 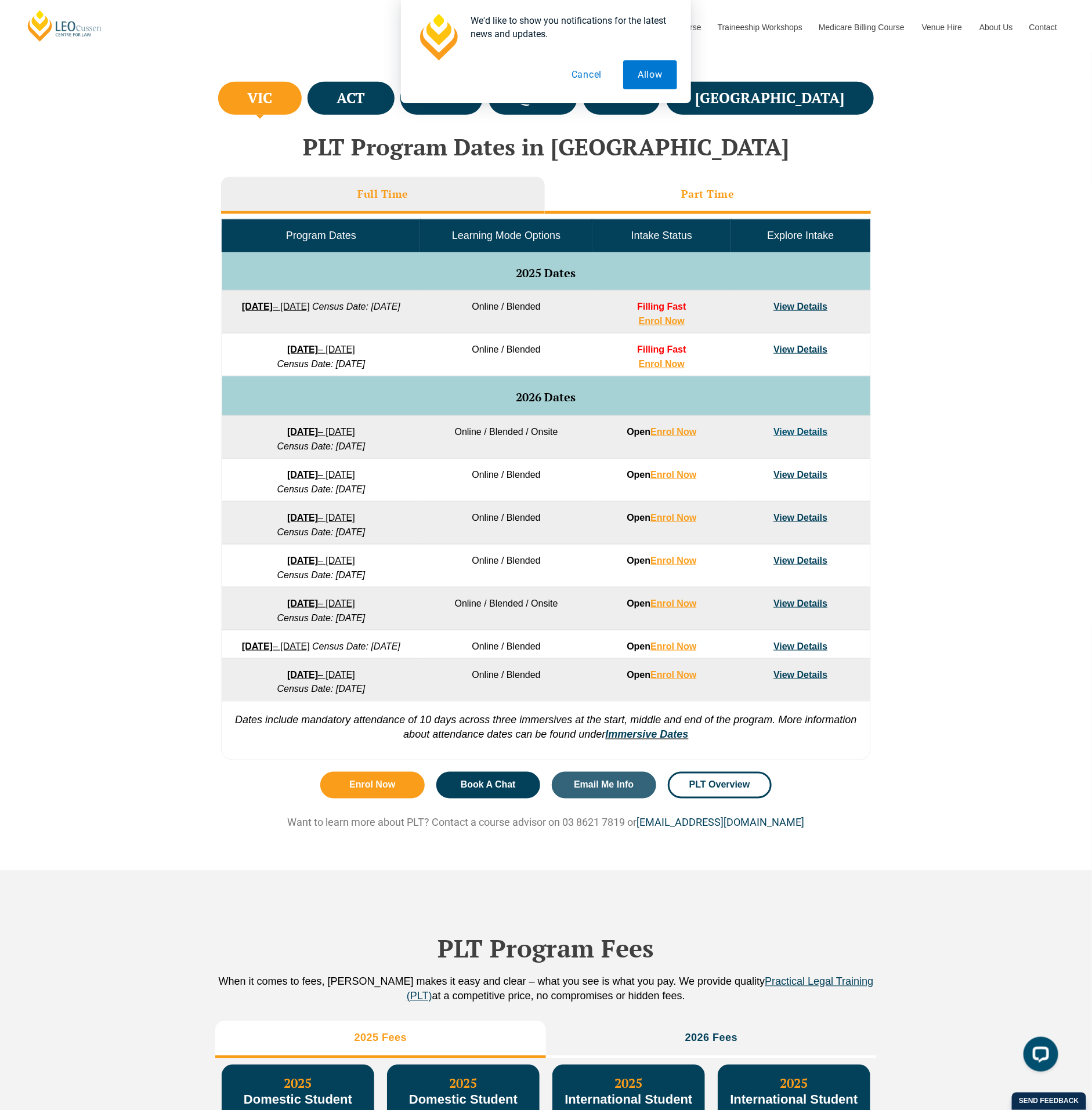 I want to click on a: PLT Overview, so click(x=719, y=786).